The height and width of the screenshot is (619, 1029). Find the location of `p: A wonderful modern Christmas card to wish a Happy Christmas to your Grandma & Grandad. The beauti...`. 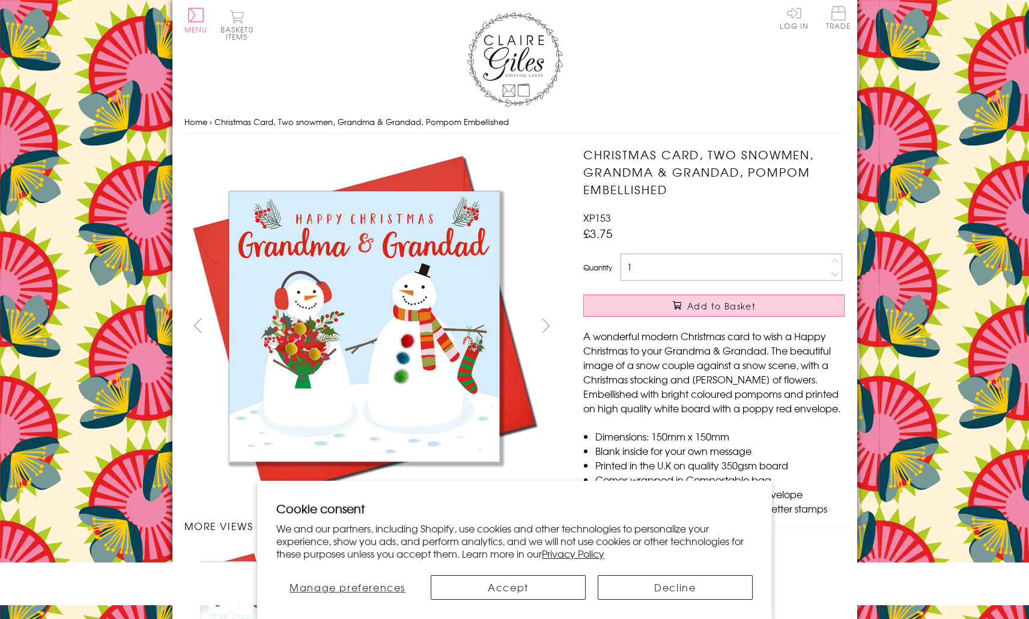

p: A wonderful modern Christmas card to wish a Happy Christmas to your Grandma & Grandad. The beauti... is located at coordinates (714, 372).